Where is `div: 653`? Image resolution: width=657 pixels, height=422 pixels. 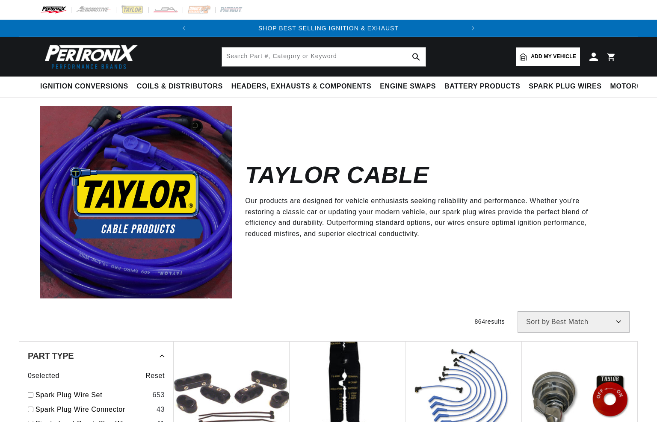 div: 653 is located at coordinates (158, 395).